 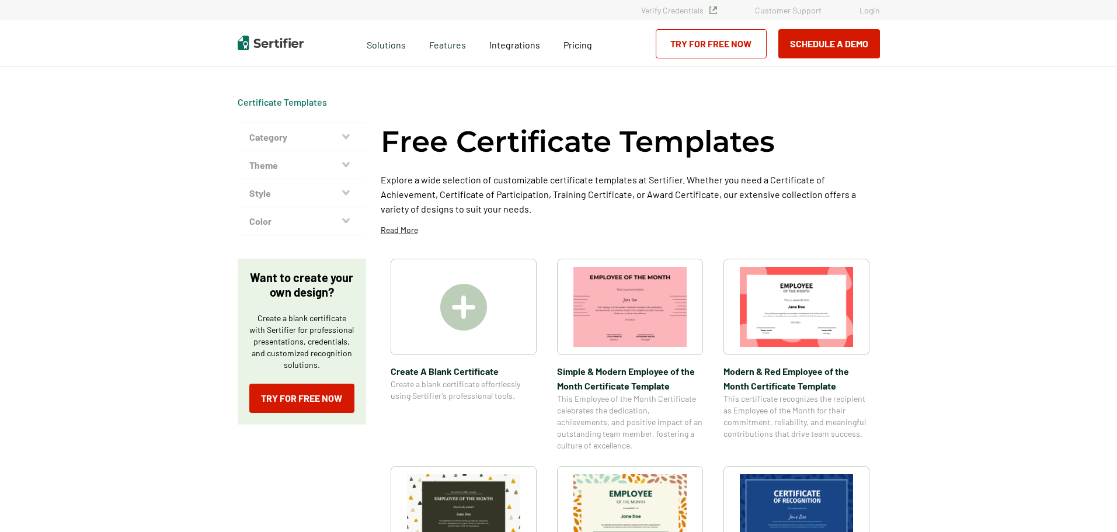 I want to click on img: Create A Blank Certificate, so click(x=464, y=307).